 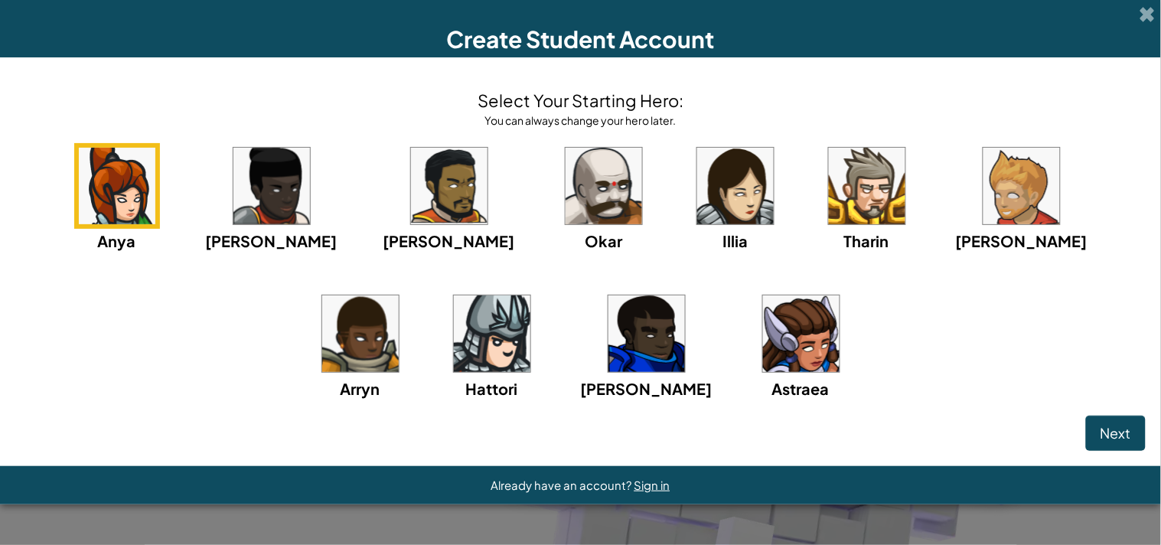 What do you see at coordinates (492, 388) in the screenshot?
I see `span: Hattori` at bounding box center [492, 388].